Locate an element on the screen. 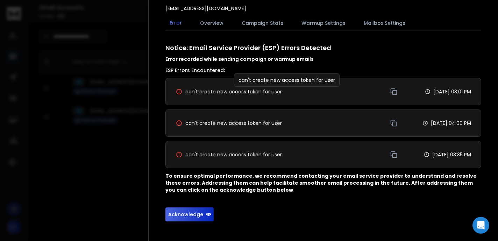 The image size is (498, 241). h4: Error recorded while sending campaign or warmup emails is located at coordinates (323, 59).